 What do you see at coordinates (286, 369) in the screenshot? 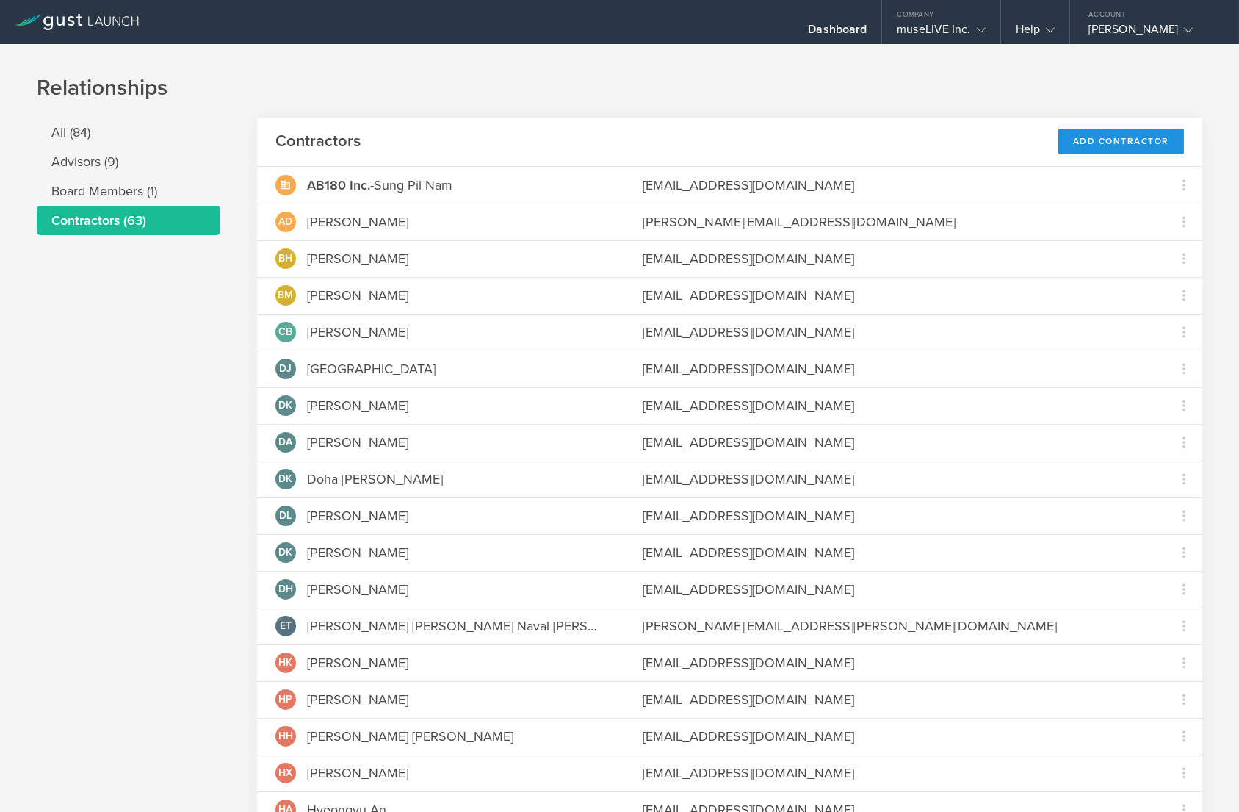
I see `span: DJ` at bounding box center [286, 369].